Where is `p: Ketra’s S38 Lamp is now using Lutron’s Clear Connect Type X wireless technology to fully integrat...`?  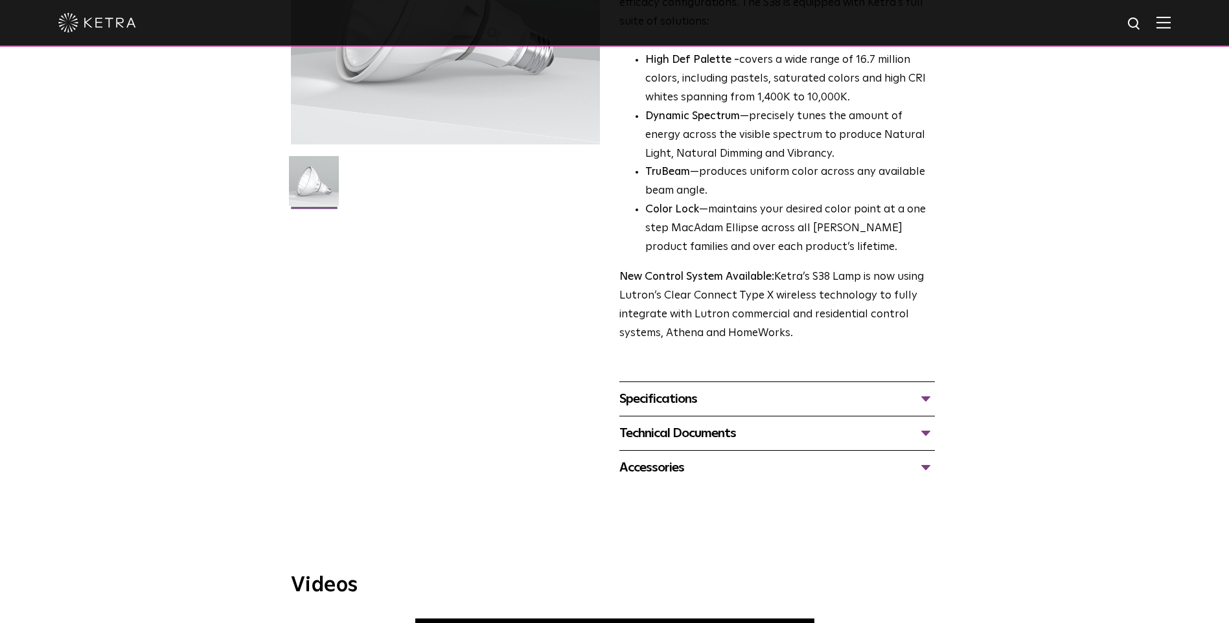 p: Ketra’s S38 Lamp is now using Lutron’s Clear Connect Type X wireless technology to fully integrat... is located at coordinates (777, 306).